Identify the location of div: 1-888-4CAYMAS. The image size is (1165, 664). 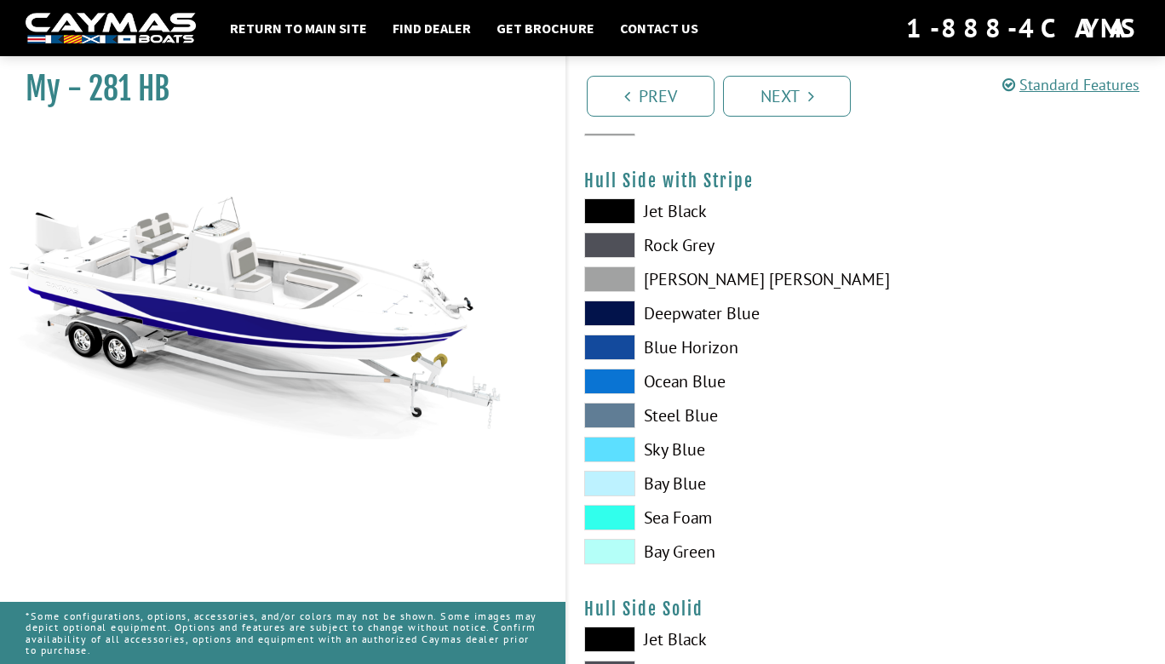
(1023, 28).